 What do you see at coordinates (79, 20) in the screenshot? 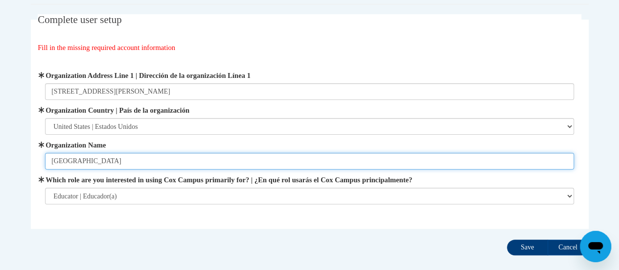
I see `span: Complete user setup` at bounding box center [79, 20].